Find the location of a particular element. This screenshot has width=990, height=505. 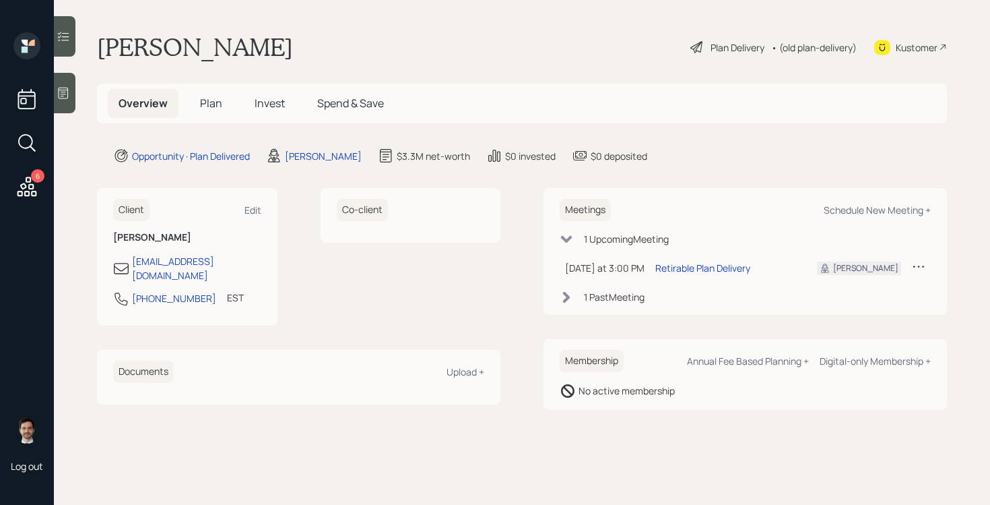

div: No active membership is located at coordinates (627, 390).